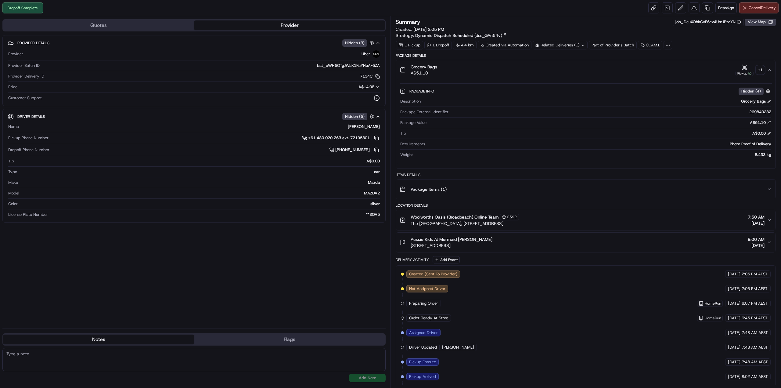 The width and height of the screenshot is (781, 388). Describe the element at coordinates (504, 45) in the screenshot. I see `a: Created via Automation` at that location.